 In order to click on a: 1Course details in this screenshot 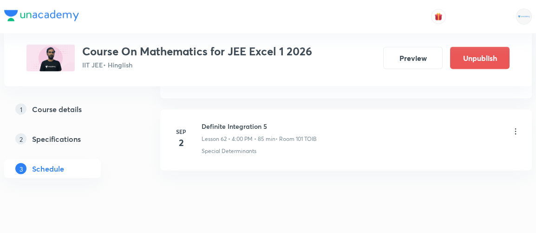, I will do `click(67, 109)`.